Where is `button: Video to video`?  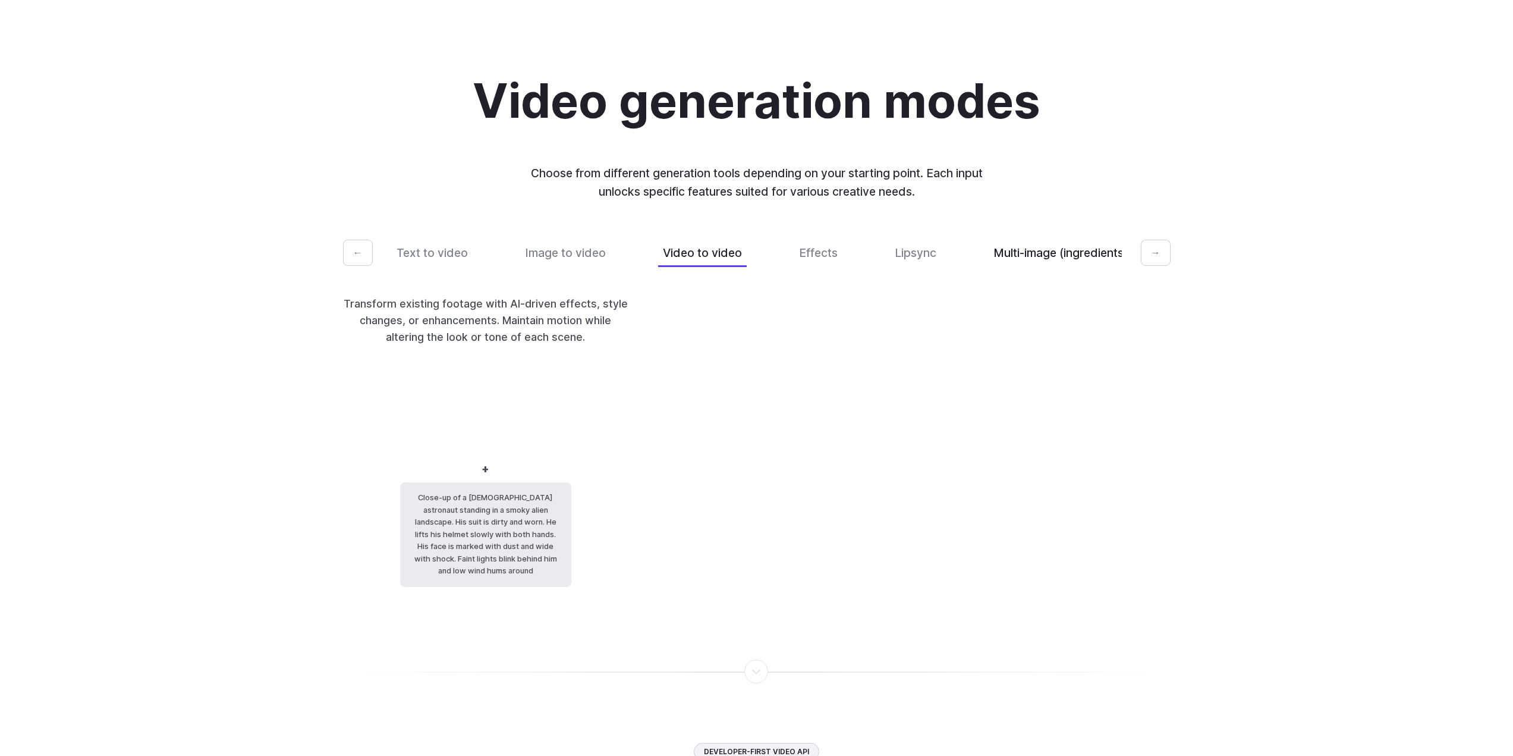 button: Video to video is located at coordinates (702, 253).